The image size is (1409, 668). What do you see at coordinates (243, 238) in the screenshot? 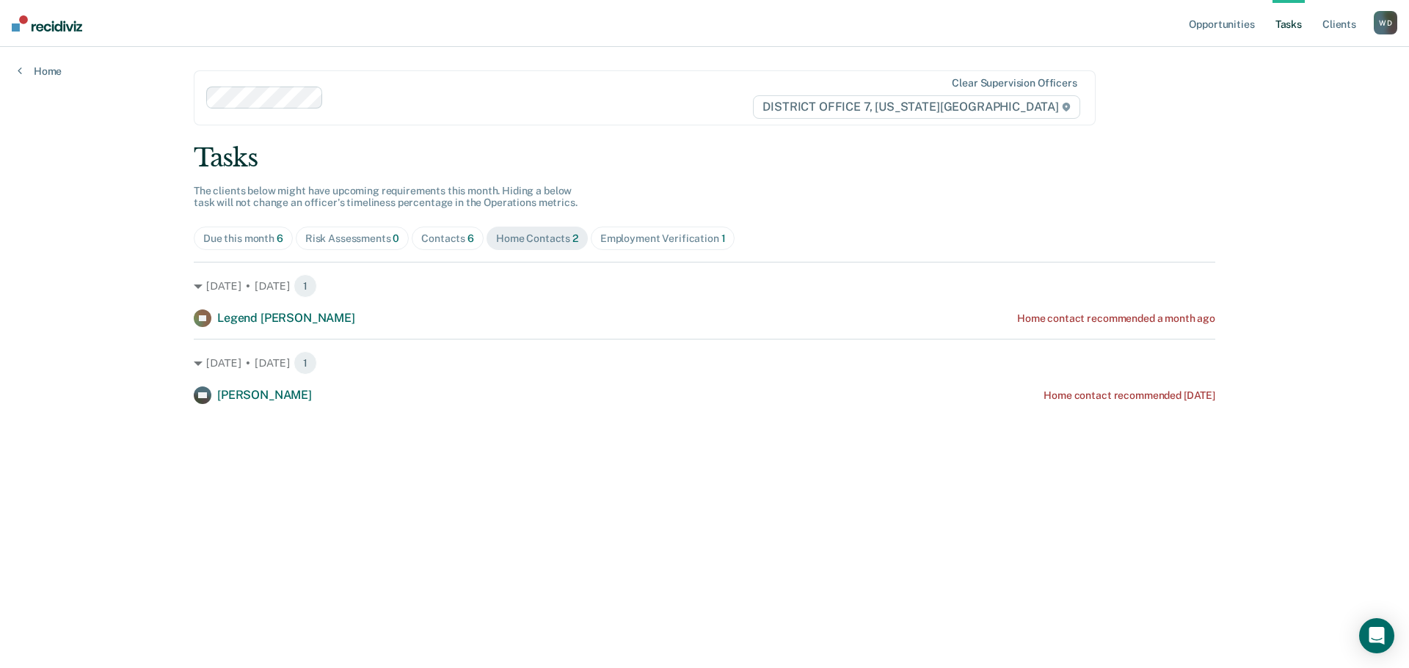
I see `div: Due this month` at bounding box center [243, 238].